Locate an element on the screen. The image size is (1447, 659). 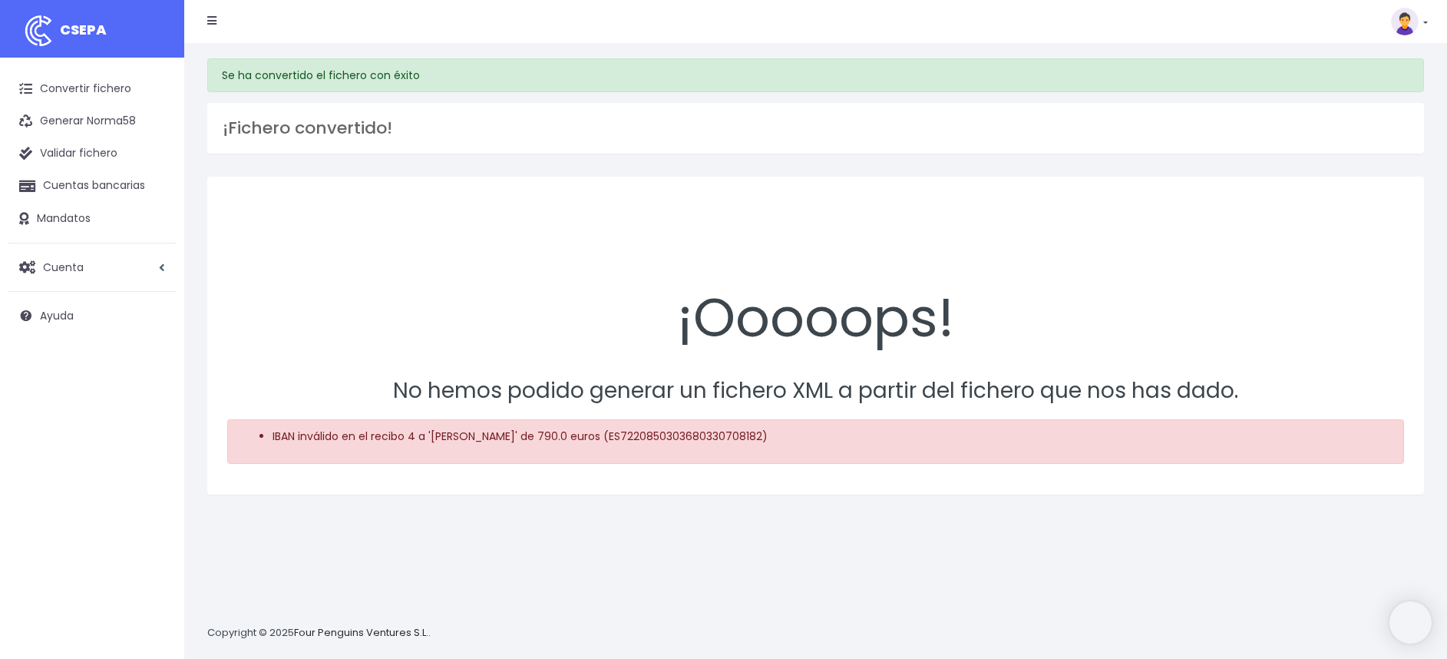
a: Cuentas bancarias is located at coordinates (92, 186).